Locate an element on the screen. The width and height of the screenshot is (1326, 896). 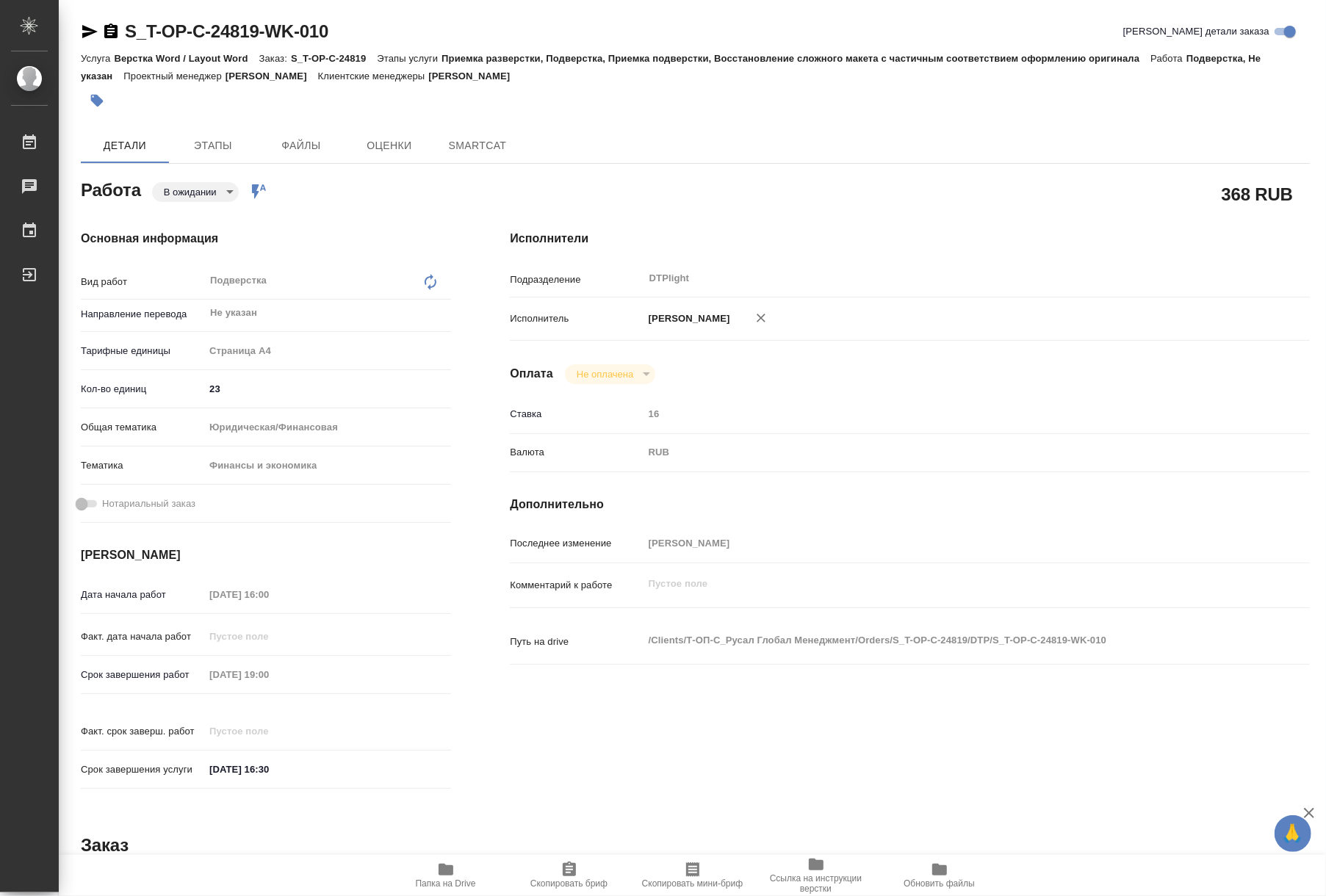
button: Папка на Drive is located at coordinates (446, 875).